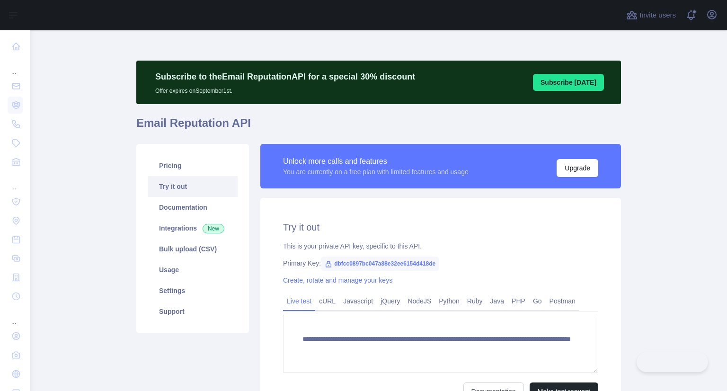 The height and width of the screenshot is (391, 727). Describe the element at coordinates (376, 162) in the screenshot. I see `div: Unlock more calls and features` at that location.